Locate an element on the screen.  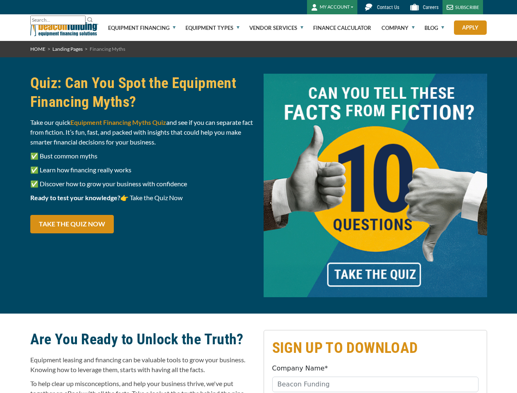
span: Financing Myths is located at coordinates (107, 49).